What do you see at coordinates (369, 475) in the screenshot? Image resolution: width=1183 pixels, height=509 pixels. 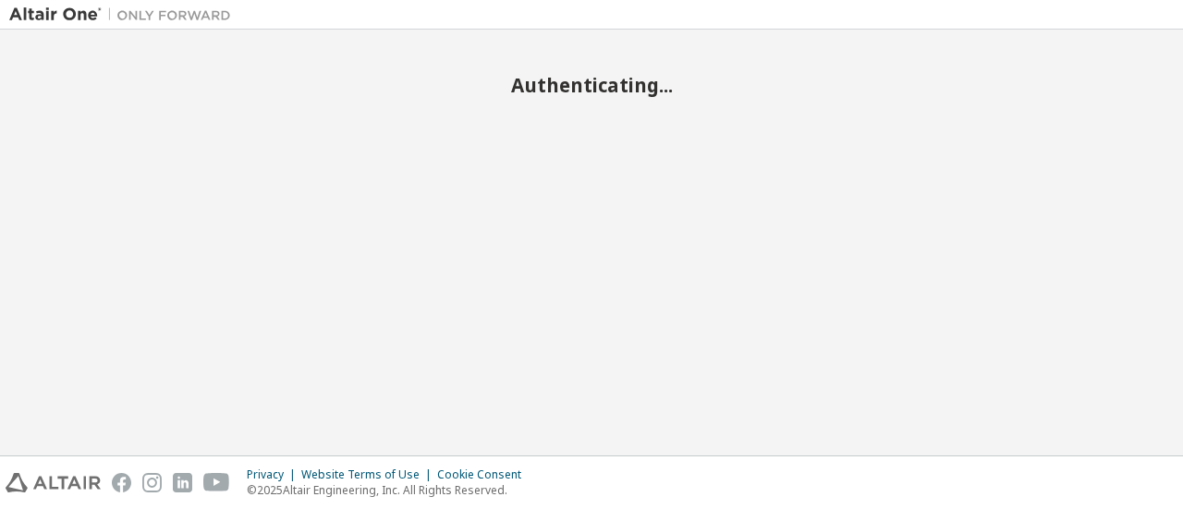 I see `div: Website Terms of Use` at bounding box center [369, 475].